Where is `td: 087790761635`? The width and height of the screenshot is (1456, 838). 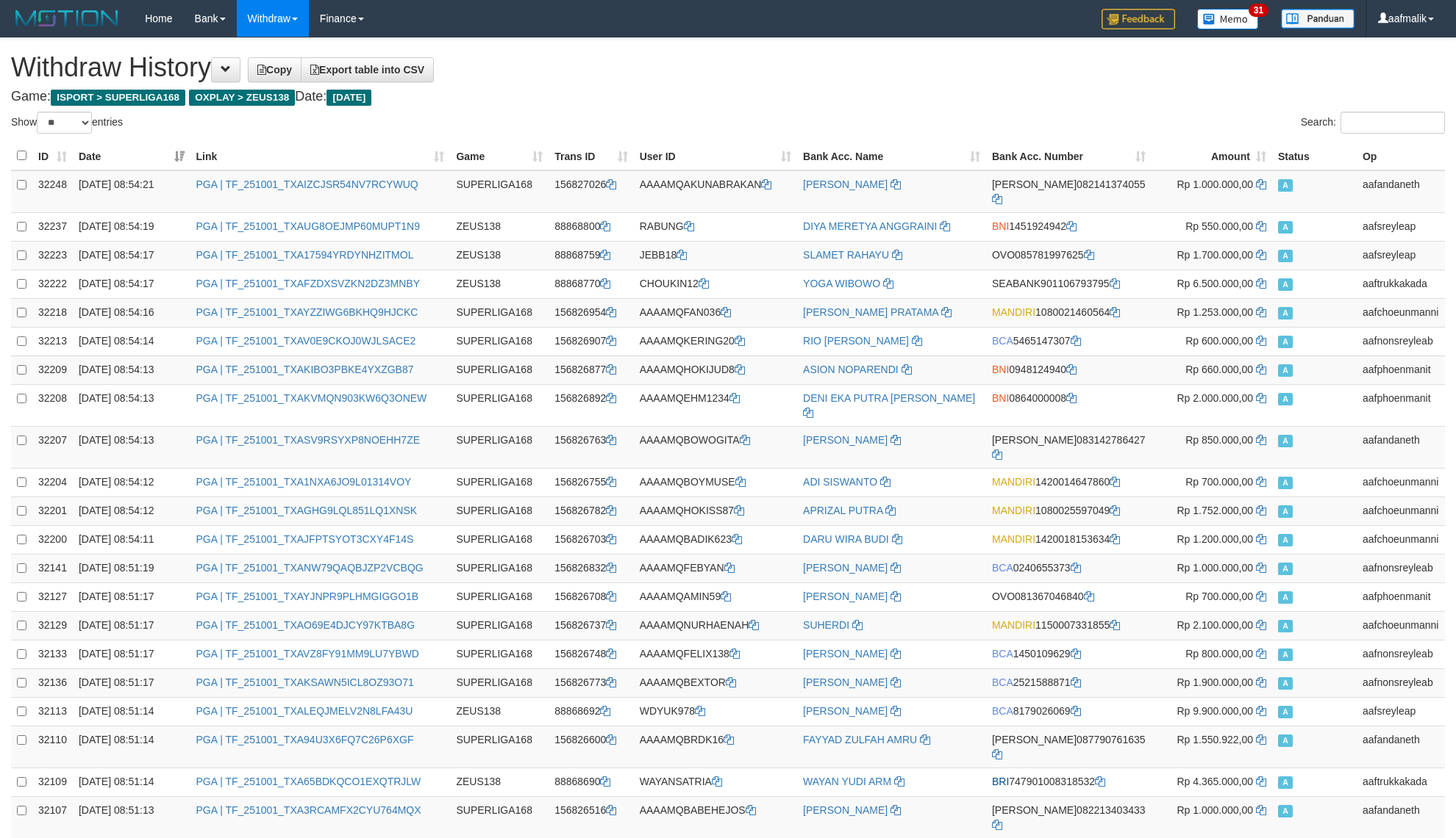
td: 087790761635 is located at coordinates (1068, 746).